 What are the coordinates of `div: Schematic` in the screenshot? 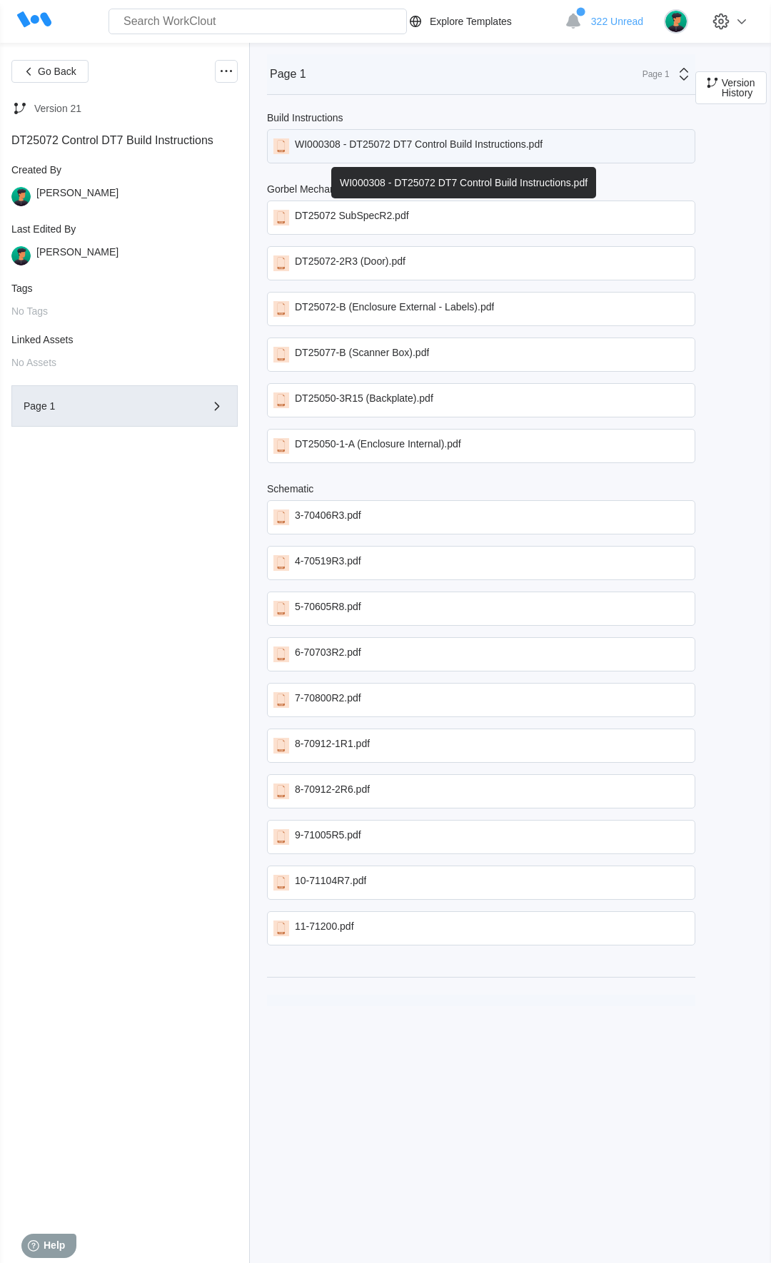 It's located at (290, 489).